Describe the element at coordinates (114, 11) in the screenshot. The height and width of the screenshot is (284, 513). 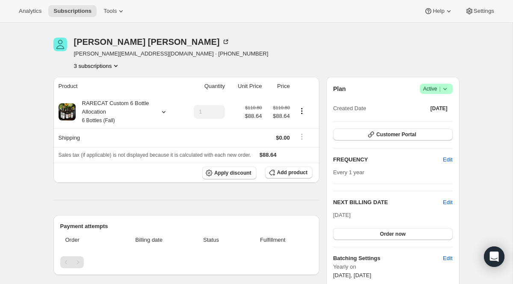
I see `button: Tools` at that location.